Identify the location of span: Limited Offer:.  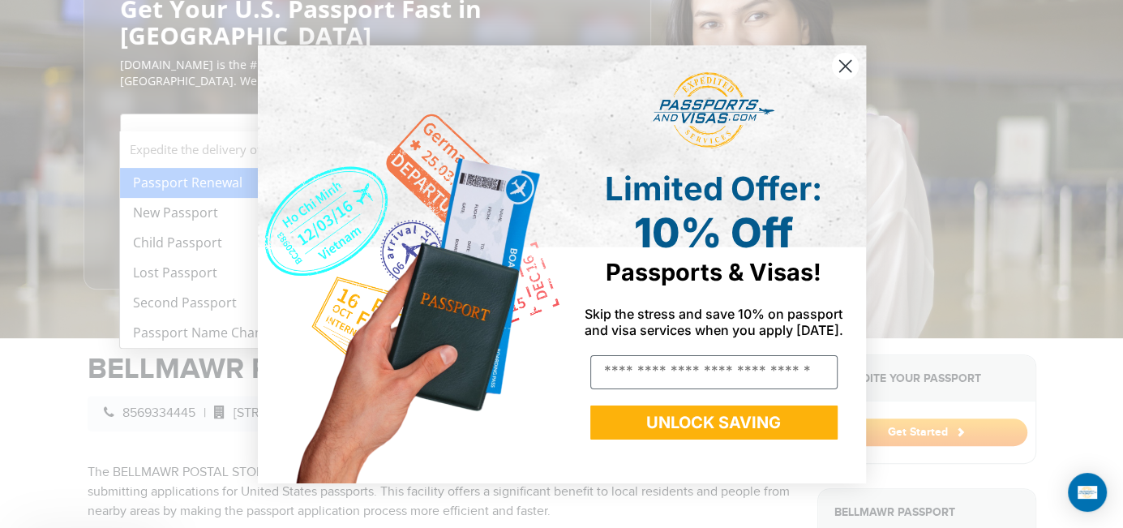
(714, 188).